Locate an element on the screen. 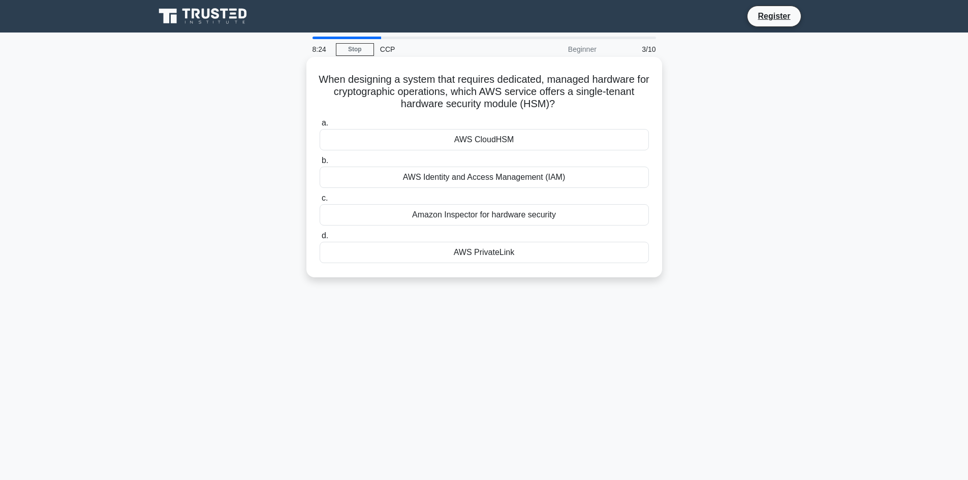 Image resolution: width=968 pixels, height=480 pixels. div: AWS CloudHSM is located at coordinates (484, 140).